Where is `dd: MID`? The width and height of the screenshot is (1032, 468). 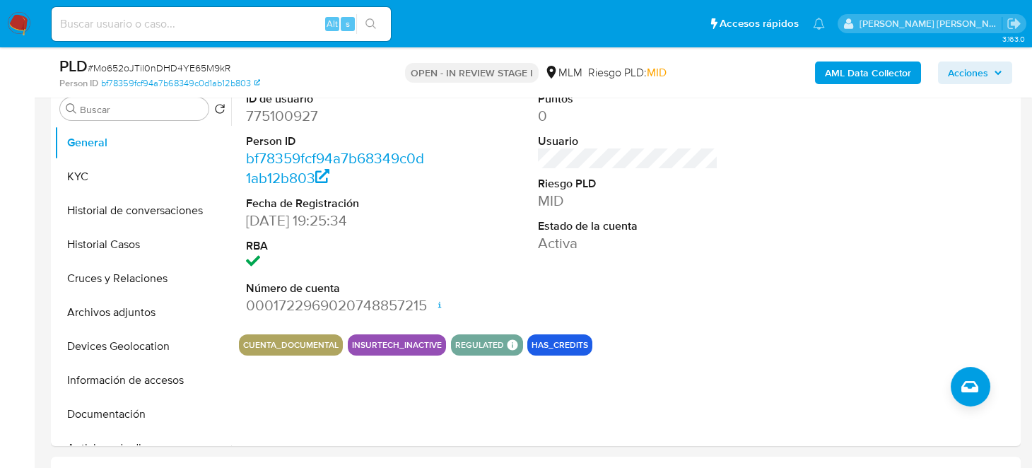
dd: MID is located at coordinates (628, 201).